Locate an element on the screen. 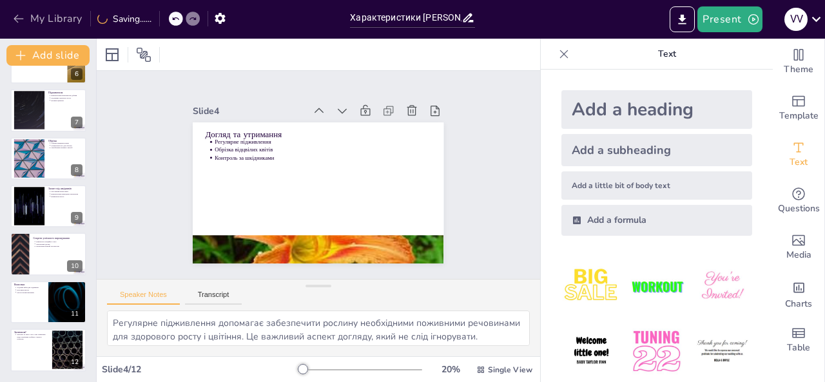 This screenshot has width=825, height=382. p: Регулярний моніторинг is located at coordinates (66, 192).